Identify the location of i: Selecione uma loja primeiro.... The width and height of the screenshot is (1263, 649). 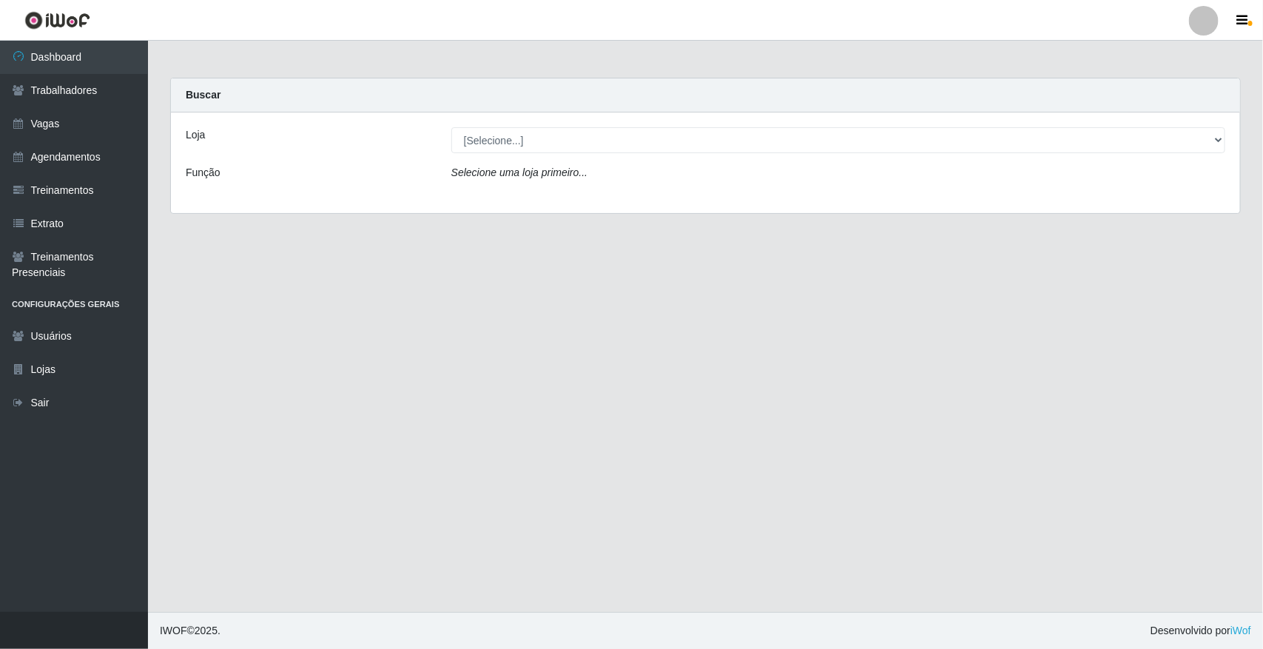
(519, 172).